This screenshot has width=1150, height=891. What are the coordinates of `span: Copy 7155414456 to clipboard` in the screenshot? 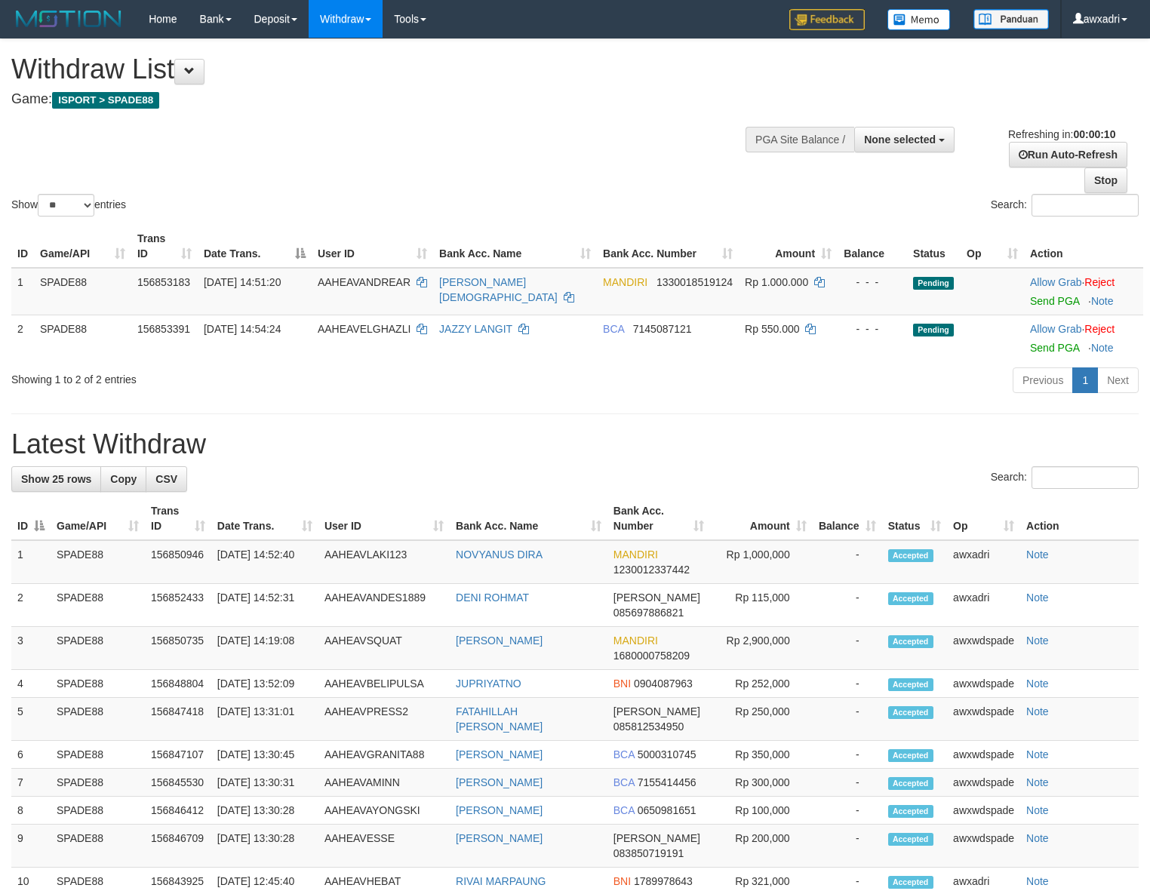 It's located at (667, 783).